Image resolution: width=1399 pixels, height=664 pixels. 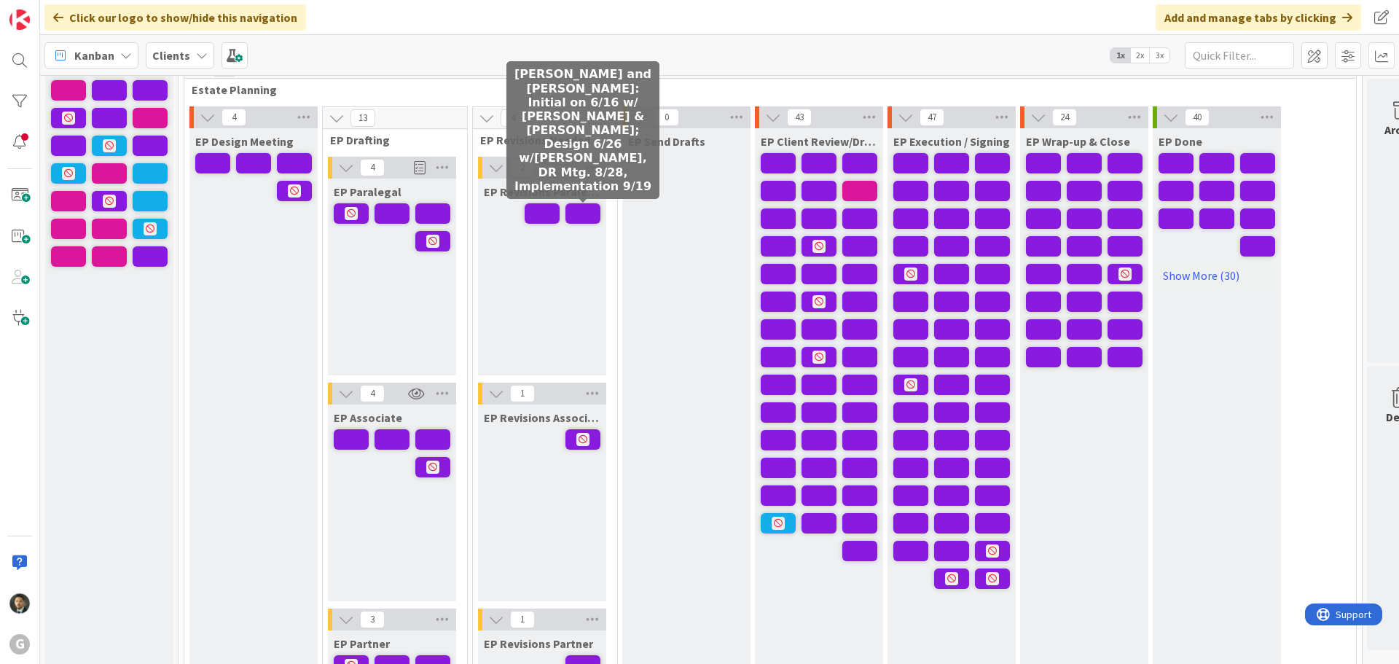 What do you see at coordinates (20, 603) in the screenshot?
I see `img: CG` at bounding box center [20, 603].